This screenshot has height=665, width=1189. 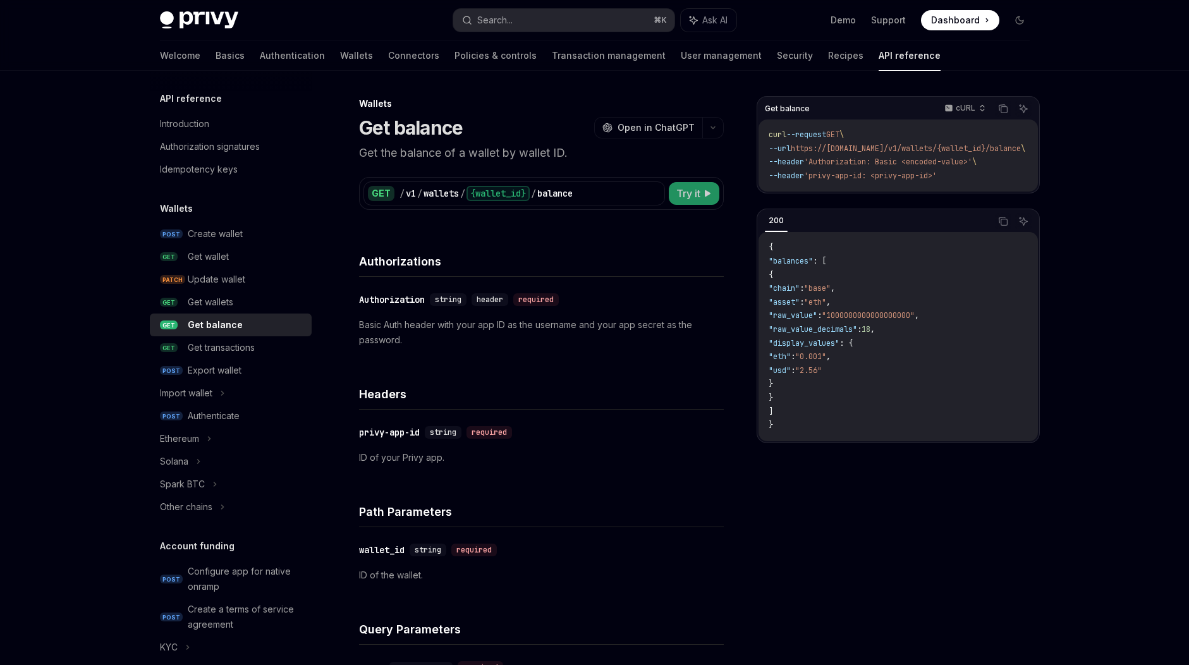 What do you see at coordinates (694, 193) in the screenshot?
I see `button: Try it` at bounding box center [694, 193].